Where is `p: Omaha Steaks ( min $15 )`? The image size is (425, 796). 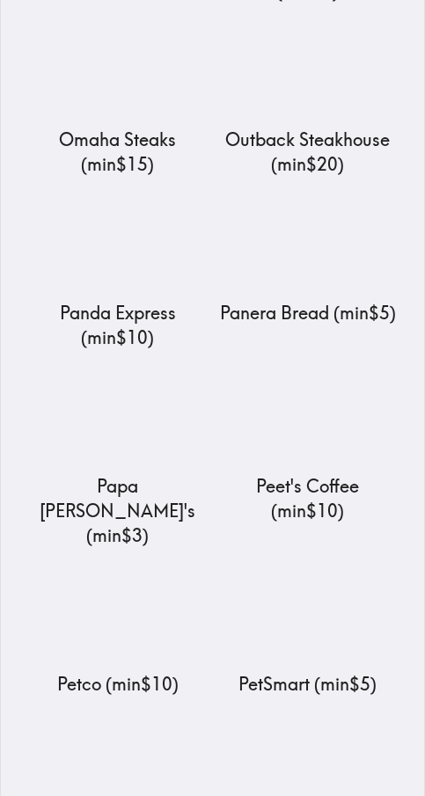 p: Omaha Steaks ( min $15 ) is located at coordinates (118, 152).